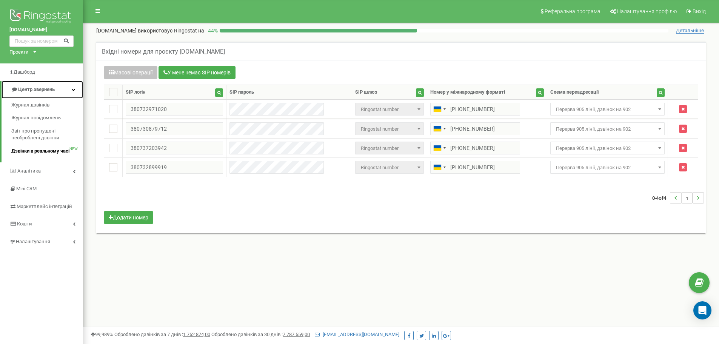 The image size is (719, 344). I want to click on span: Mini CRM, so click(26, 188).